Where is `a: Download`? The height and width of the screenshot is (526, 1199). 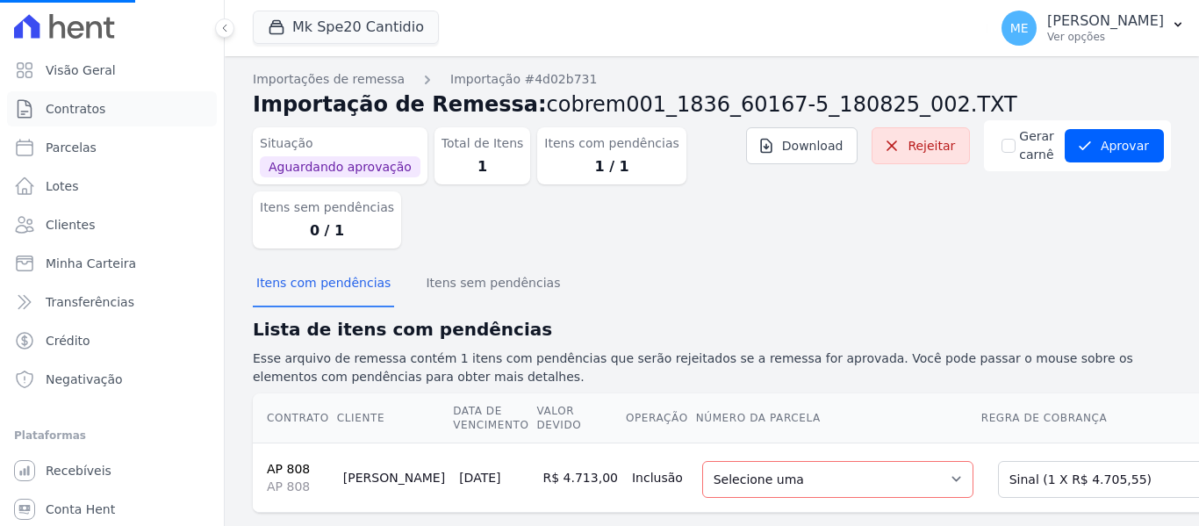 a: Download is located at coordinates (802, 146).